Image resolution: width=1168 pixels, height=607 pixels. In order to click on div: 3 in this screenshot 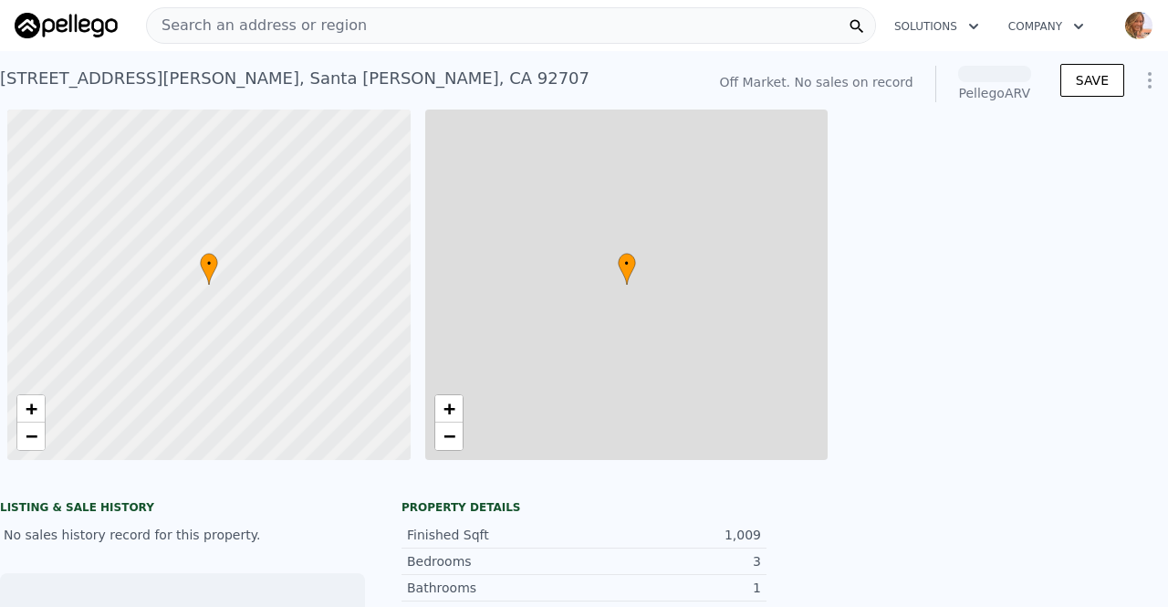, I will do `click(673, 561)`.